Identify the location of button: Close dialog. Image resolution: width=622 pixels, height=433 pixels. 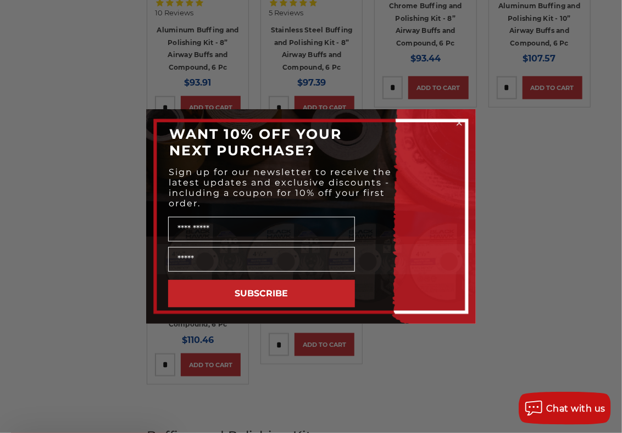
(459, 123).